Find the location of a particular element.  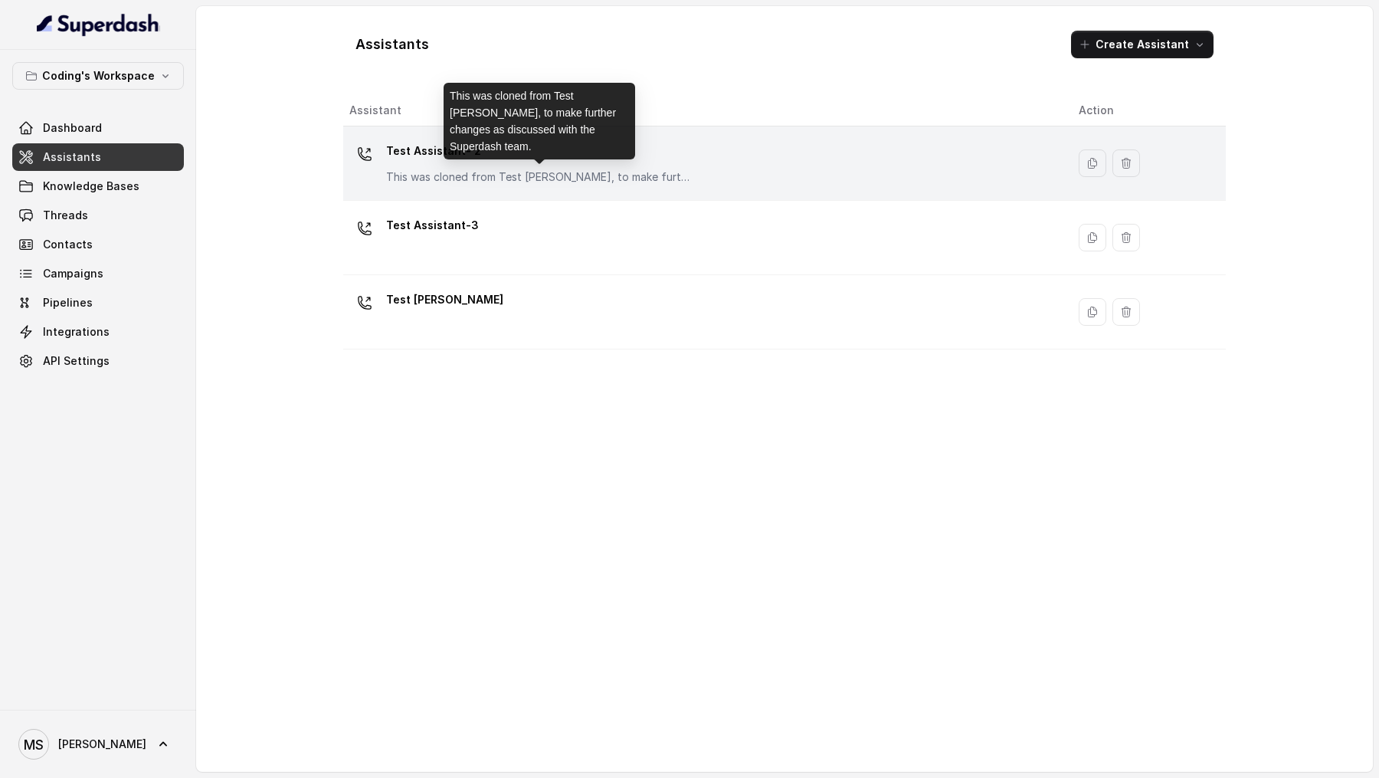

span: Threads is located at coordinates (65, 215).